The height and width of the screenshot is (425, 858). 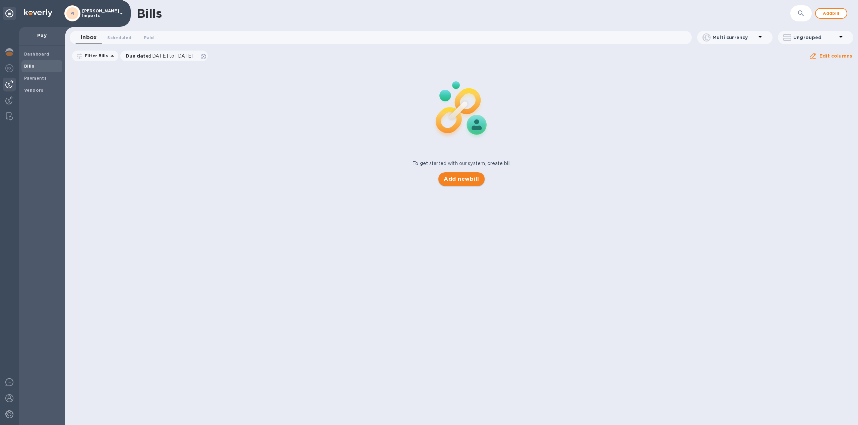 What do you see at coordinates (9, 68) in the screenshot?
I see `img: Foreign exchange` at bounding box center [9, 68].